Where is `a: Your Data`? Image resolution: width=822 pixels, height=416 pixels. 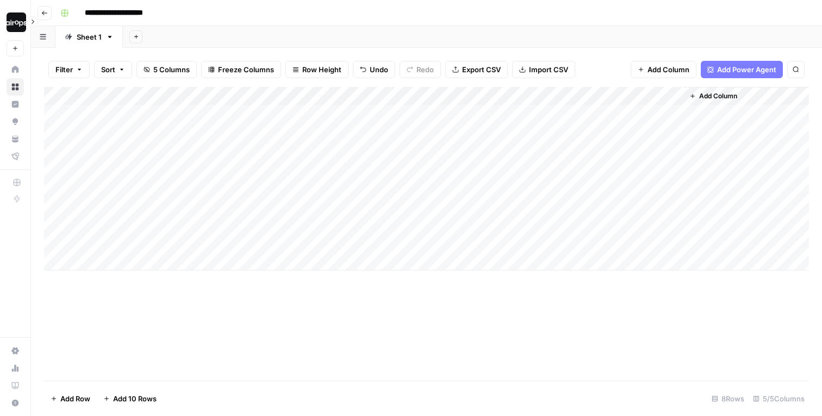 a: Your Data is located at coordinates (15, 139).